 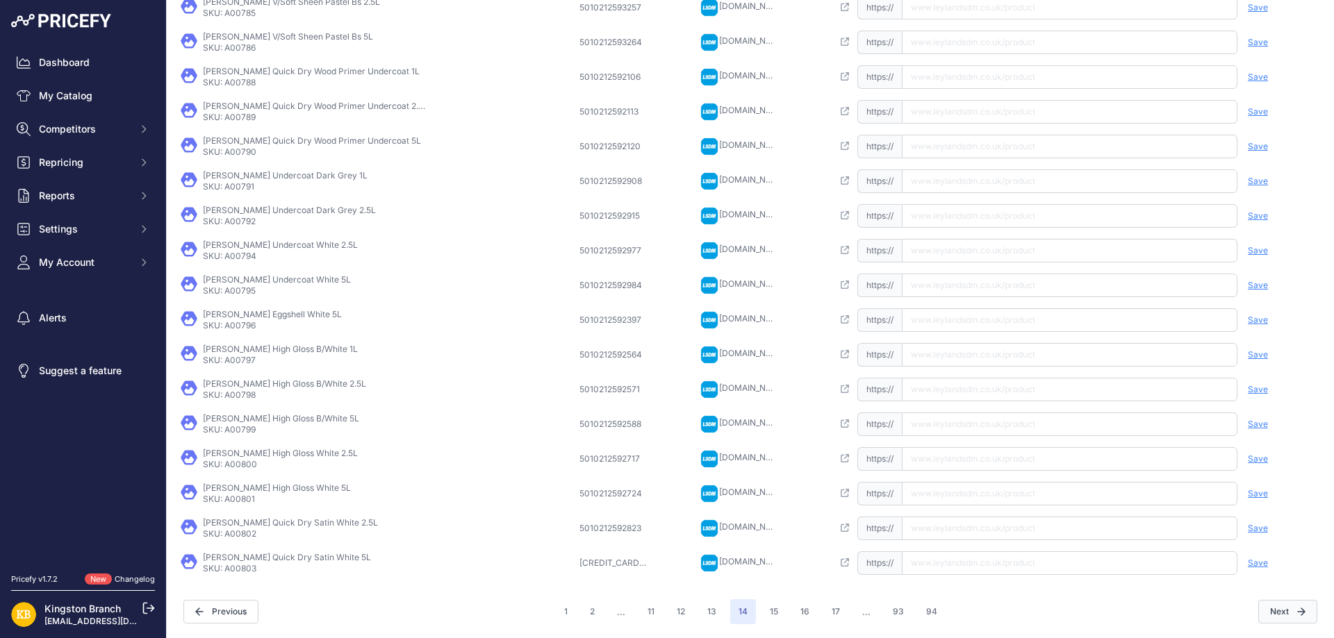 I want to click on button: Reports, so click(x=83, y=196).